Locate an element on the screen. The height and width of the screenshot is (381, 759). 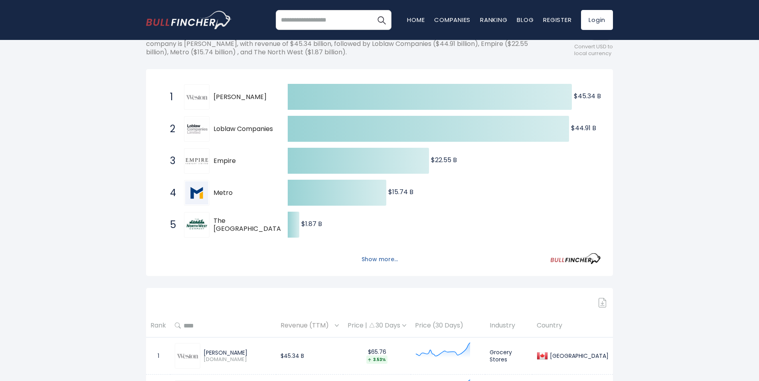
text: $15.74 B is located at coordinates (401, 192).